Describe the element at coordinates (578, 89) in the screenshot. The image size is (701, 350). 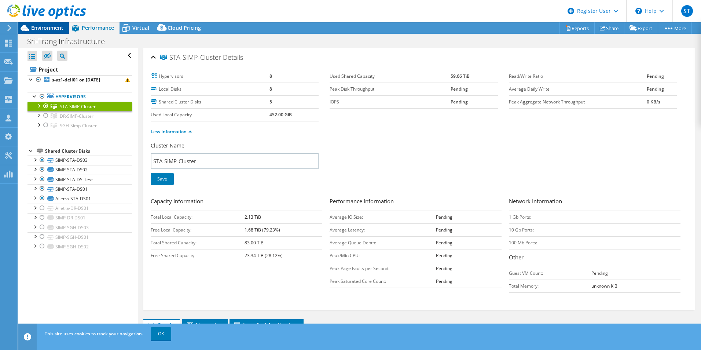
I see `label: Average Daily Write` at that location.